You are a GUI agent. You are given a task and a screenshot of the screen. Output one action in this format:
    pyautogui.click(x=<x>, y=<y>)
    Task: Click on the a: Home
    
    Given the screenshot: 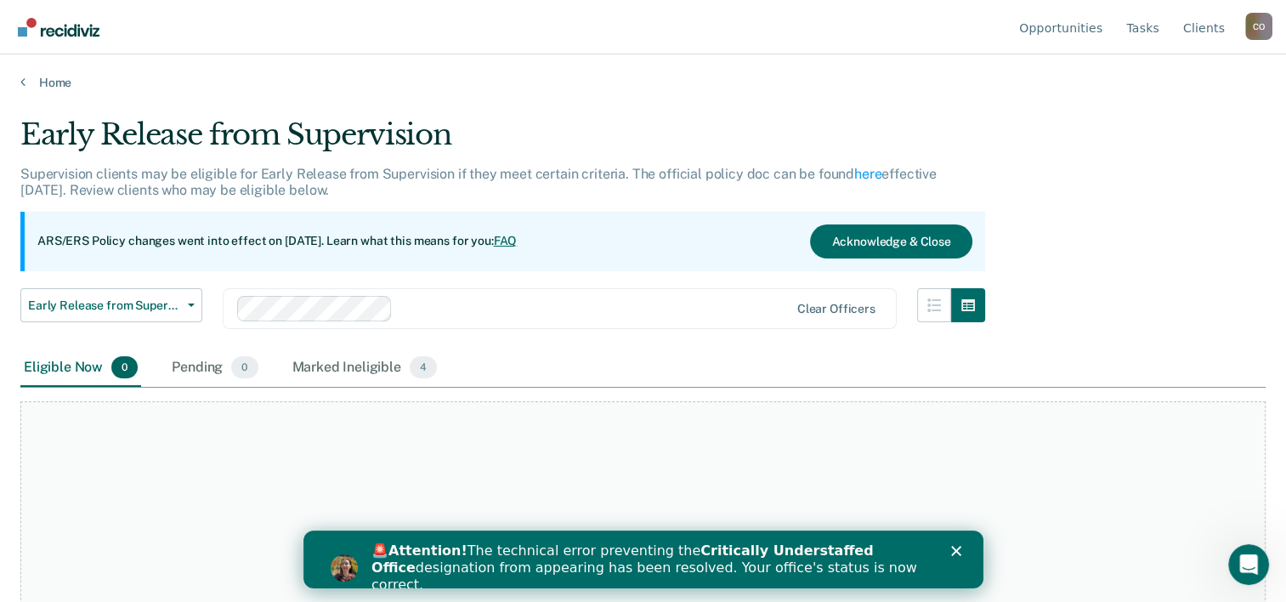 What is the action you would take?
    pyautogui.click(x=643, y=82)
    